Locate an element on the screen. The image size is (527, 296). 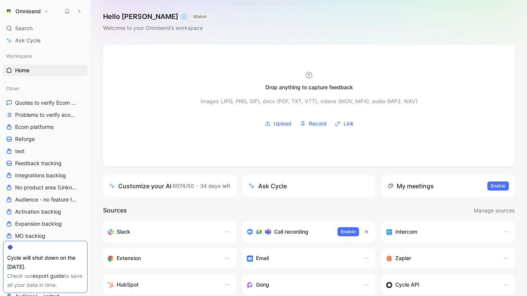
div: Sync your customers, send feedback and get updates in Intercom is located at coordinates (441, 232).